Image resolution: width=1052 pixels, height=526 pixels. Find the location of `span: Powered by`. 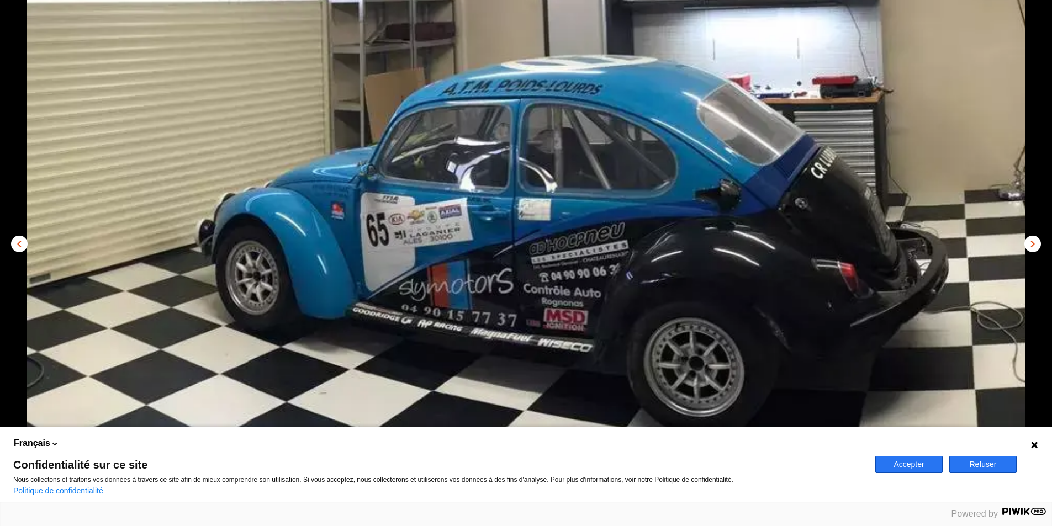

span: Powered by is located at coordinates (975, 513).